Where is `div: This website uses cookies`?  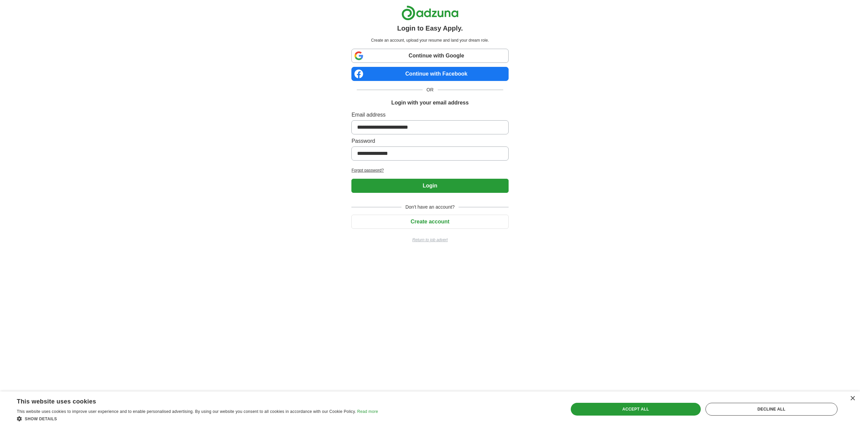
div: This website uses cookies is located at coordinates (189, 401).